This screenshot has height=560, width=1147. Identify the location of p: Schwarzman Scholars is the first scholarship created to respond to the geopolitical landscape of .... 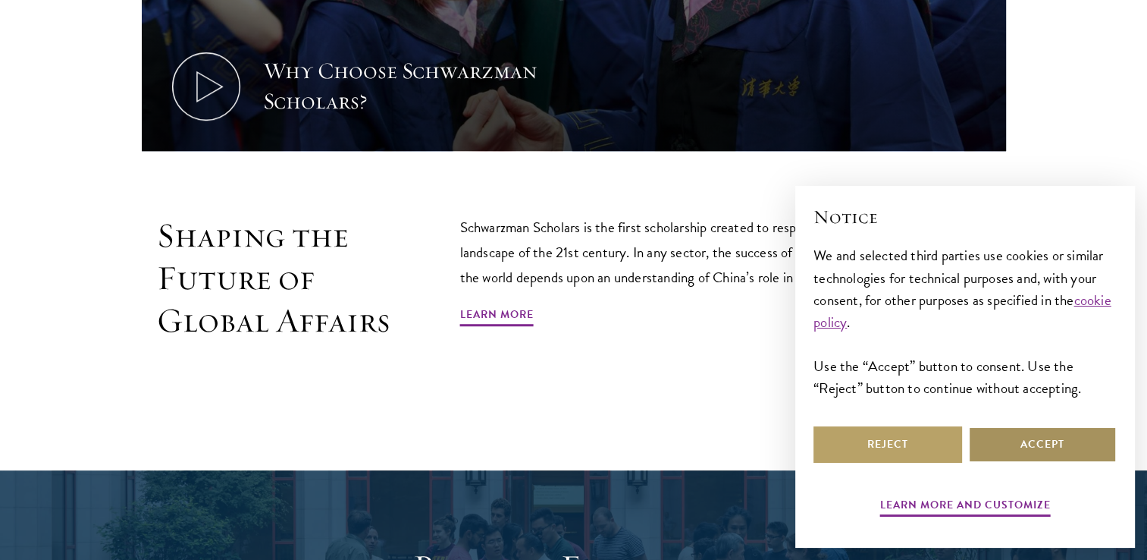
(699, 252).